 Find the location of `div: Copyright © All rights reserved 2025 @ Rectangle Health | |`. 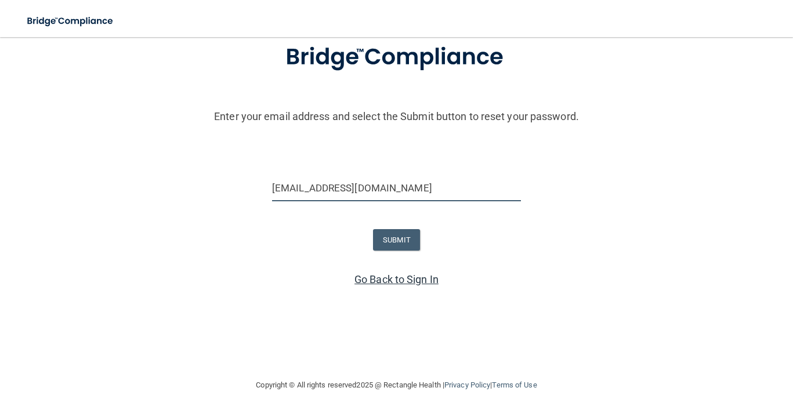

div: Copyright © All rights reserved 2025 @ Rectangle Health | | is located at coordinates (397, 385).